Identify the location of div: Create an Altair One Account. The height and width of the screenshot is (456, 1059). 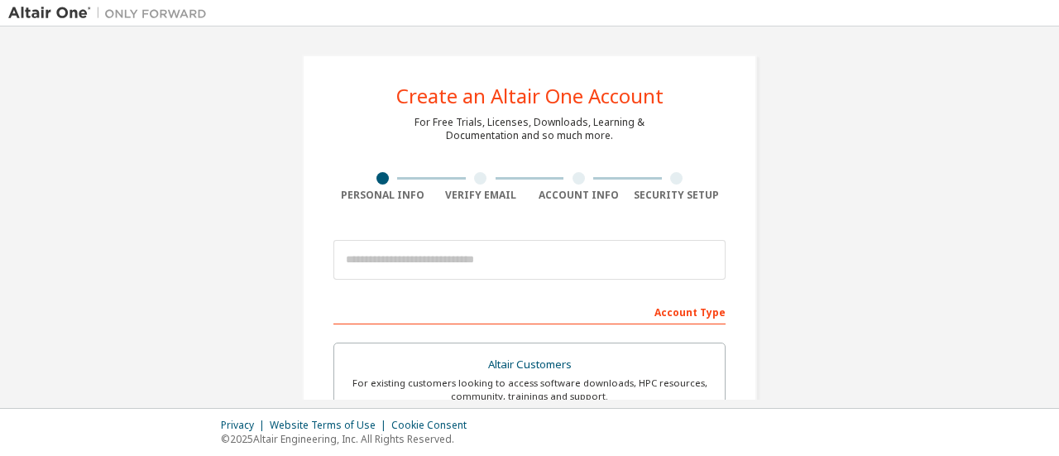
(530, 96).